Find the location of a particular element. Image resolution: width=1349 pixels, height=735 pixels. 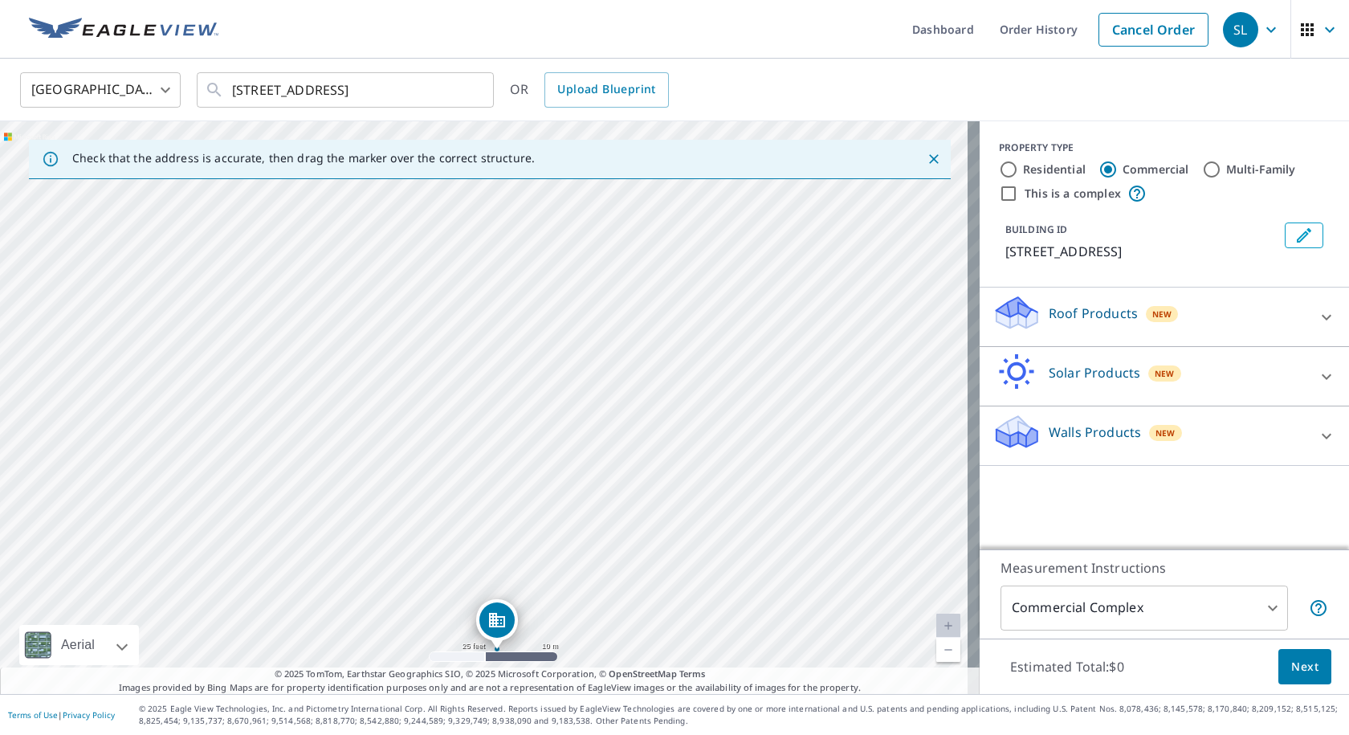

p: Walls Products is located at coordinates (1094, 432).